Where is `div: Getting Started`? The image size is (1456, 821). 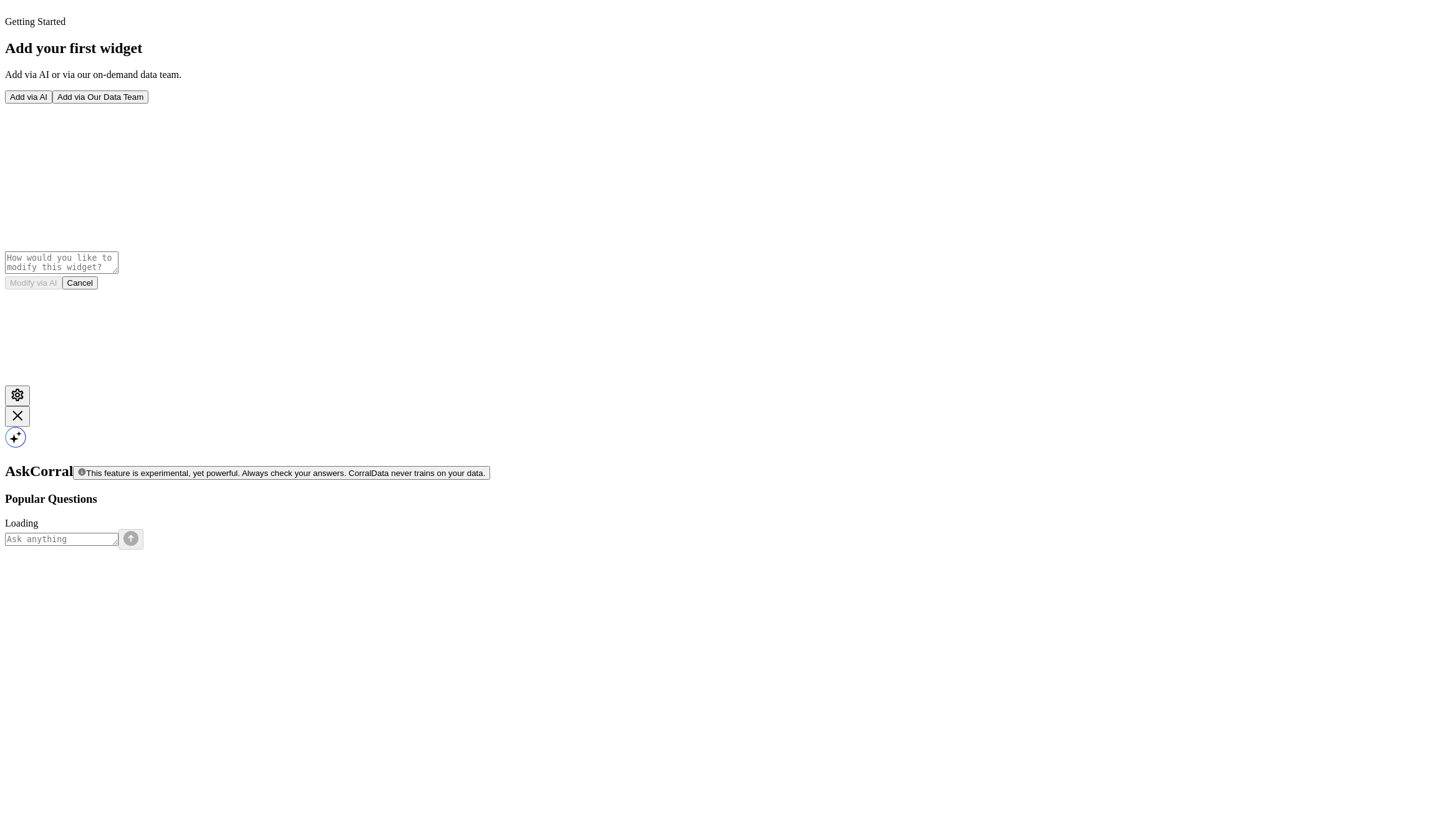 div: Getting Started is located at coordinates (93, 22).